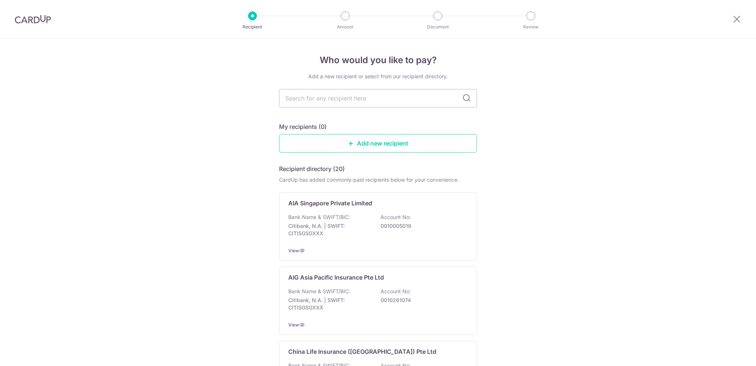 Image resolution: width=756 pixels, height=366 pixels. What do you see at coordinates (330, 203) in the screenshot?
I see `p: AIA Singapore Private Limited` at bounding box center [330, 203].